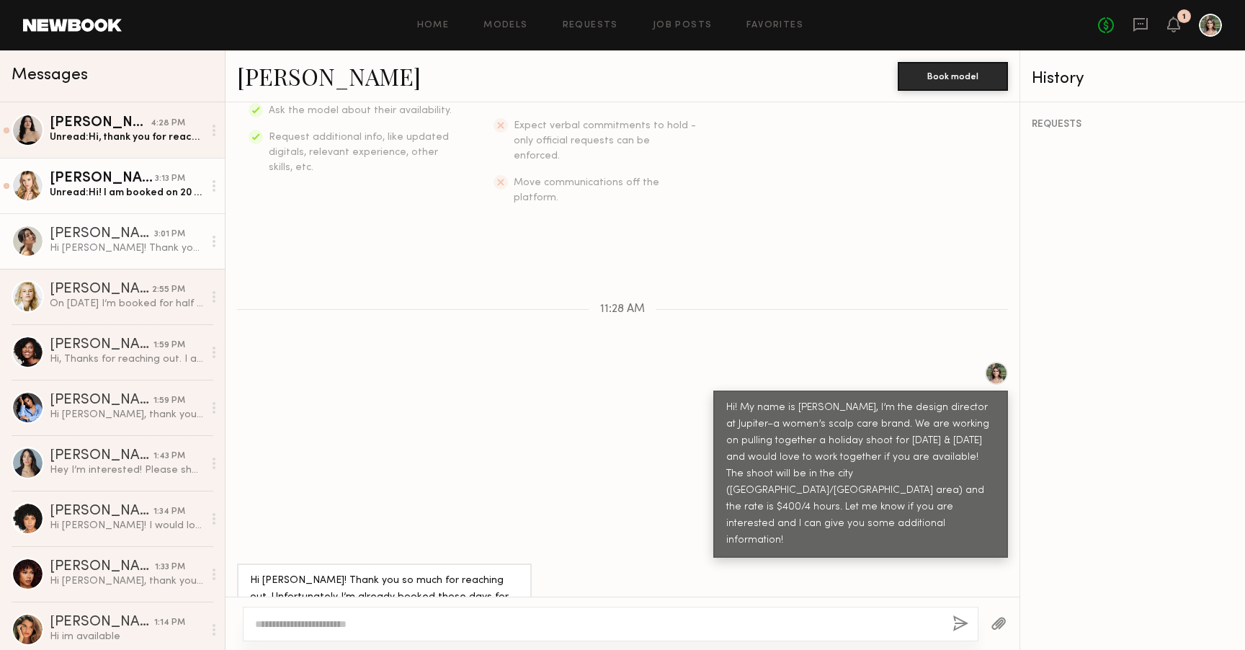 This screenshot has width=1245, height=650. What do you see at coordinates (169, 234) in the screenshot?
I see `div: 3:01 PM` at bounding box center [169, 234].